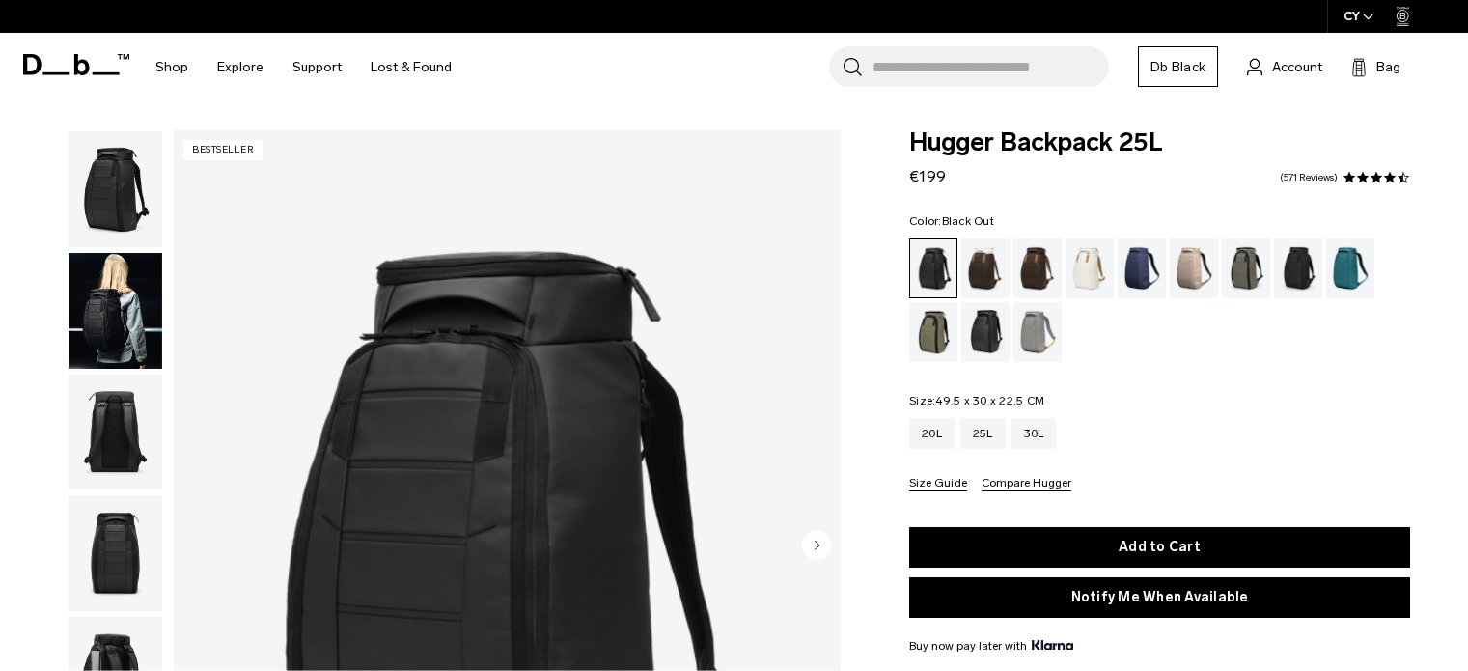 The width and height of the screenshot is (1468, 671). What do you see at coordinates (172, 67) in the screenshot?
I see `a: Shop` at bounding box center [172, 67].